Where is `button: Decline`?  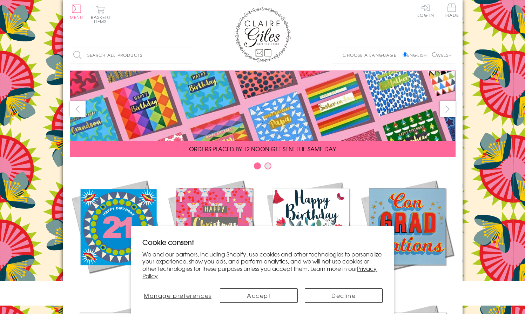 button: Decline is located at coordinates (344, 295).